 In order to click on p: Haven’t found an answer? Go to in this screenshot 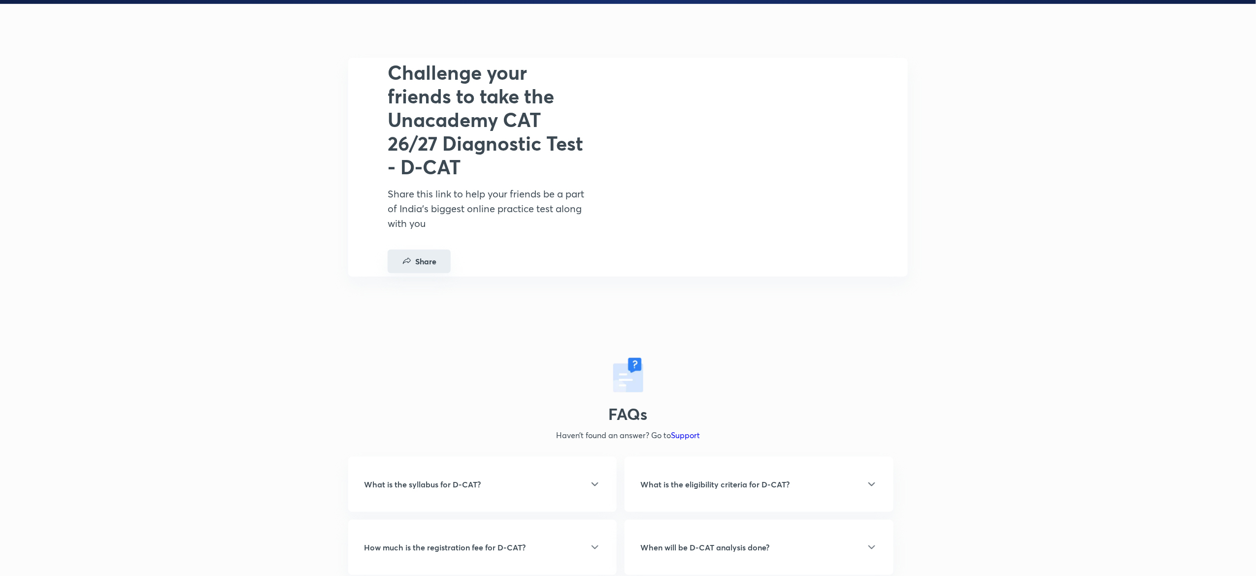, I will do `click(628, 435)`.